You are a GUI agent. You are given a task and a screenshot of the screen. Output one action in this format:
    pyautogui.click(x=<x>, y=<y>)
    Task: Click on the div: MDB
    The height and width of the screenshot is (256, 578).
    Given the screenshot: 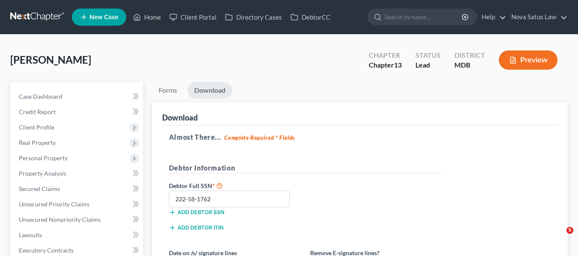 What is the action you would take?
    pyautogui.click(x=469, y=65)
    